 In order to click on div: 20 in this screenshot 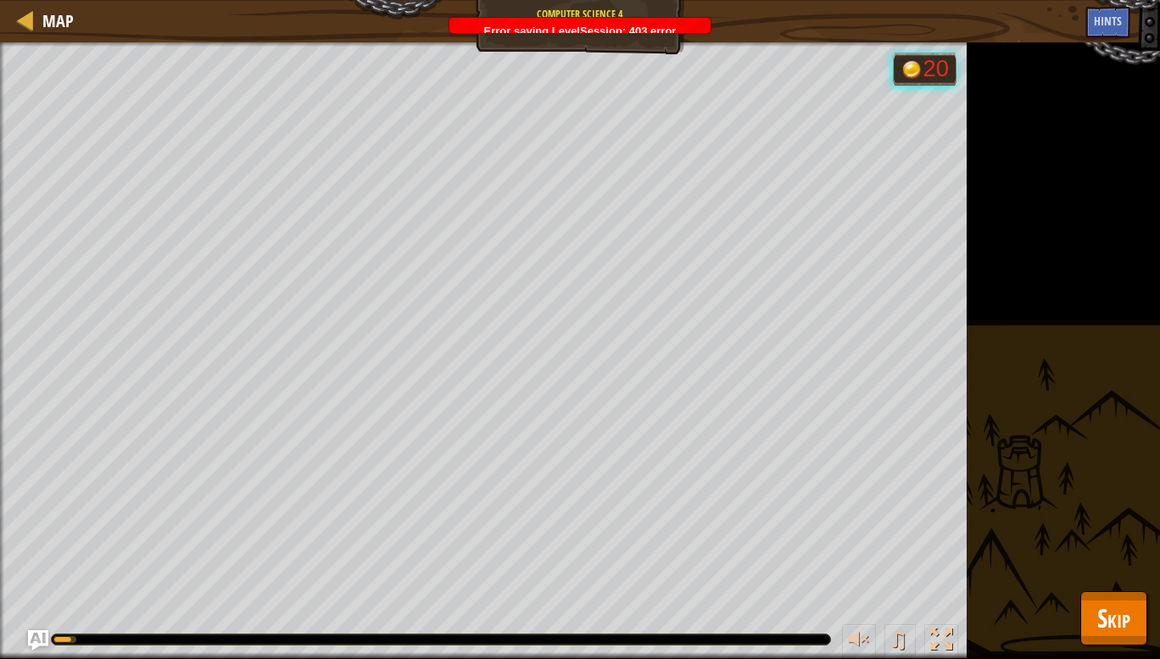, I will do `click(936, 68)`.